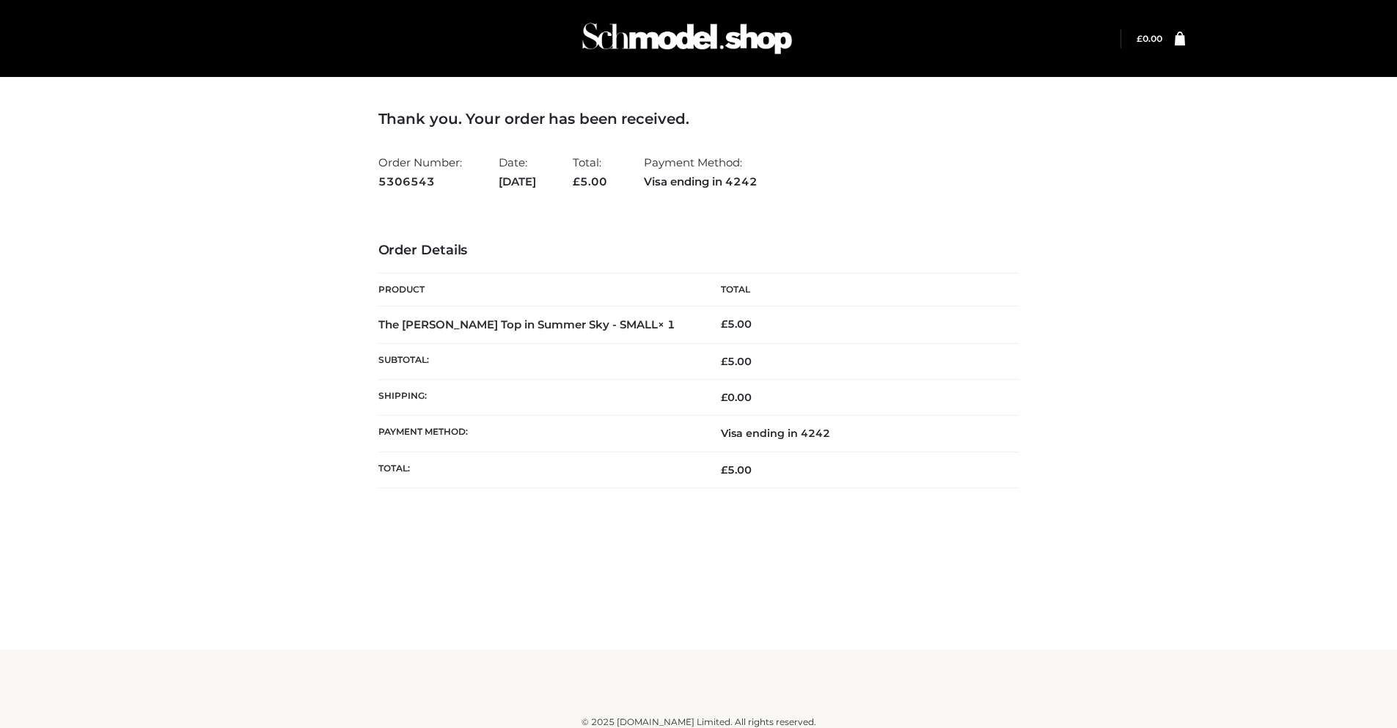  Describe the element at coordinates (859, 290) in the screenshot. I see `th: Total` at that location.